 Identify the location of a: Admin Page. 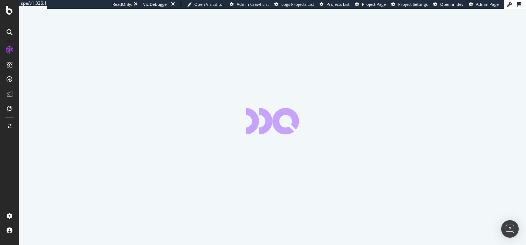
(484, 4).